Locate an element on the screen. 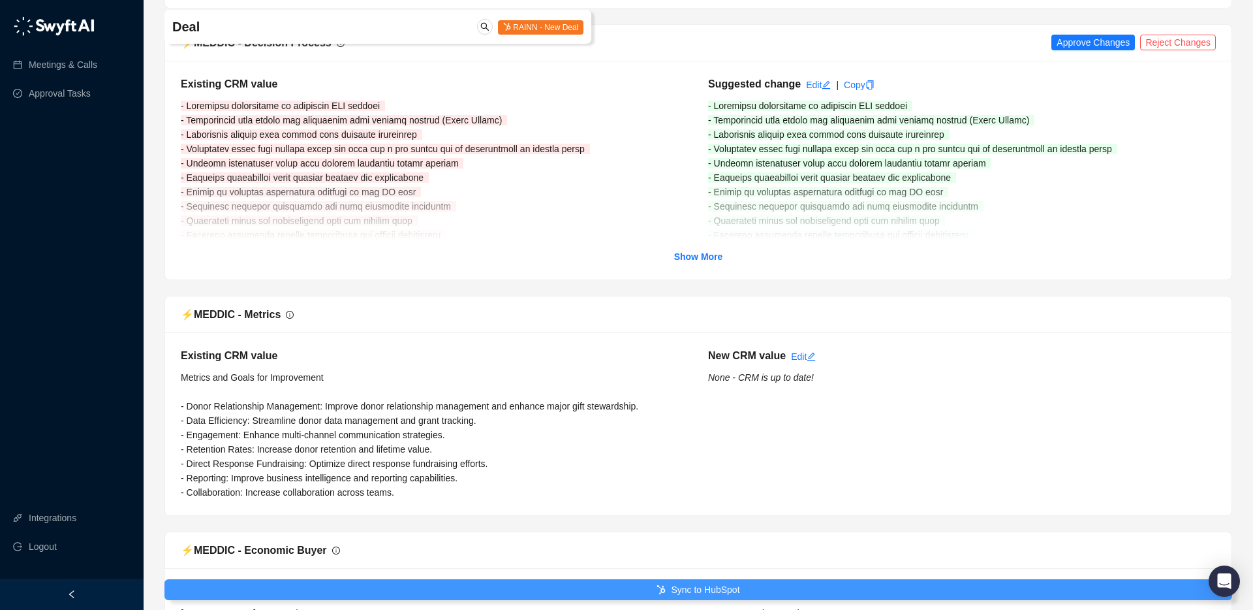 Image resolution: width=1253 pixels, height=610 pixels. div: Open Intercom Messenger is located at coordinates (1225, 581).